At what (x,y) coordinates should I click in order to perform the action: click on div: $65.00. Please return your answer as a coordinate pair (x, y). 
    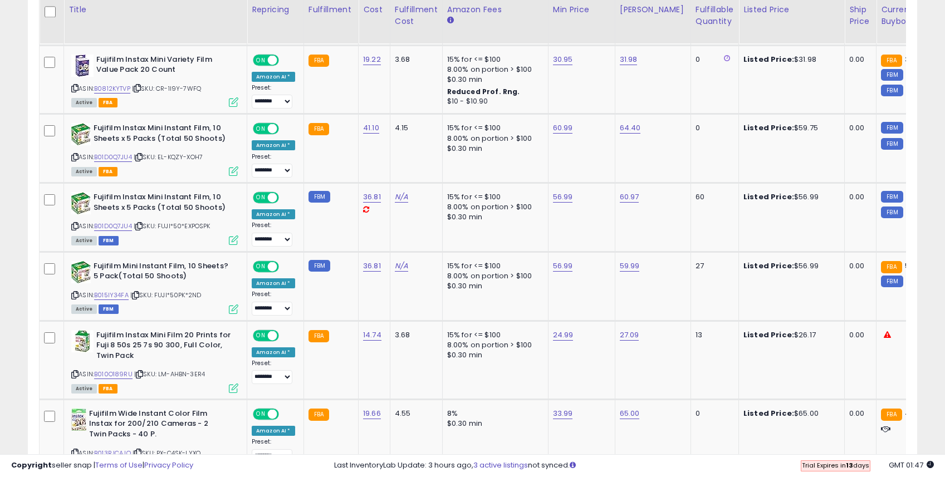
    Looking at the image, I should click on (790, 414).